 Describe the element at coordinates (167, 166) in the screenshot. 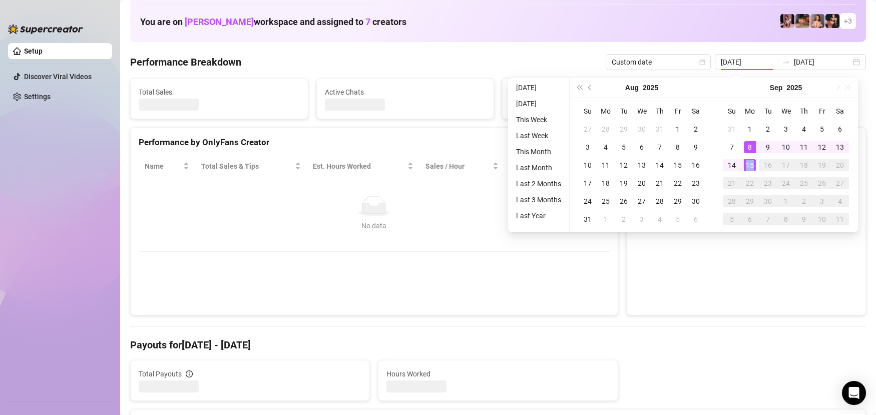

I see `th: Name` at that location.